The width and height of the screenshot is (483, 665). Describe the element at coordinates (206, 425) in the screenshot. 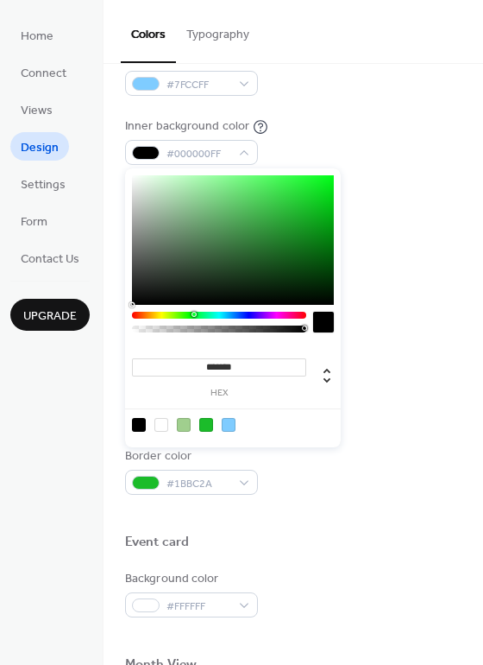

I see `div: rgb(27, 188, 42)` at that location.